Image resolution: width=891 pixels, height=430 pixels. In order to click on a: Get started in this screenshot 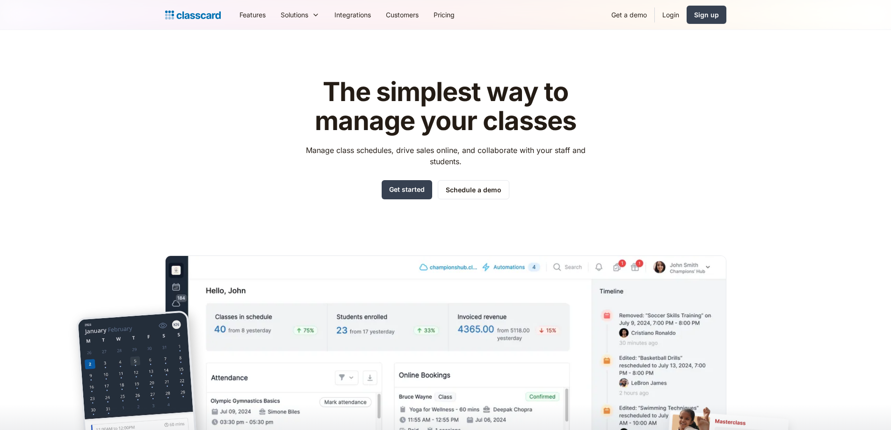, I will do `click(407, 189)`.